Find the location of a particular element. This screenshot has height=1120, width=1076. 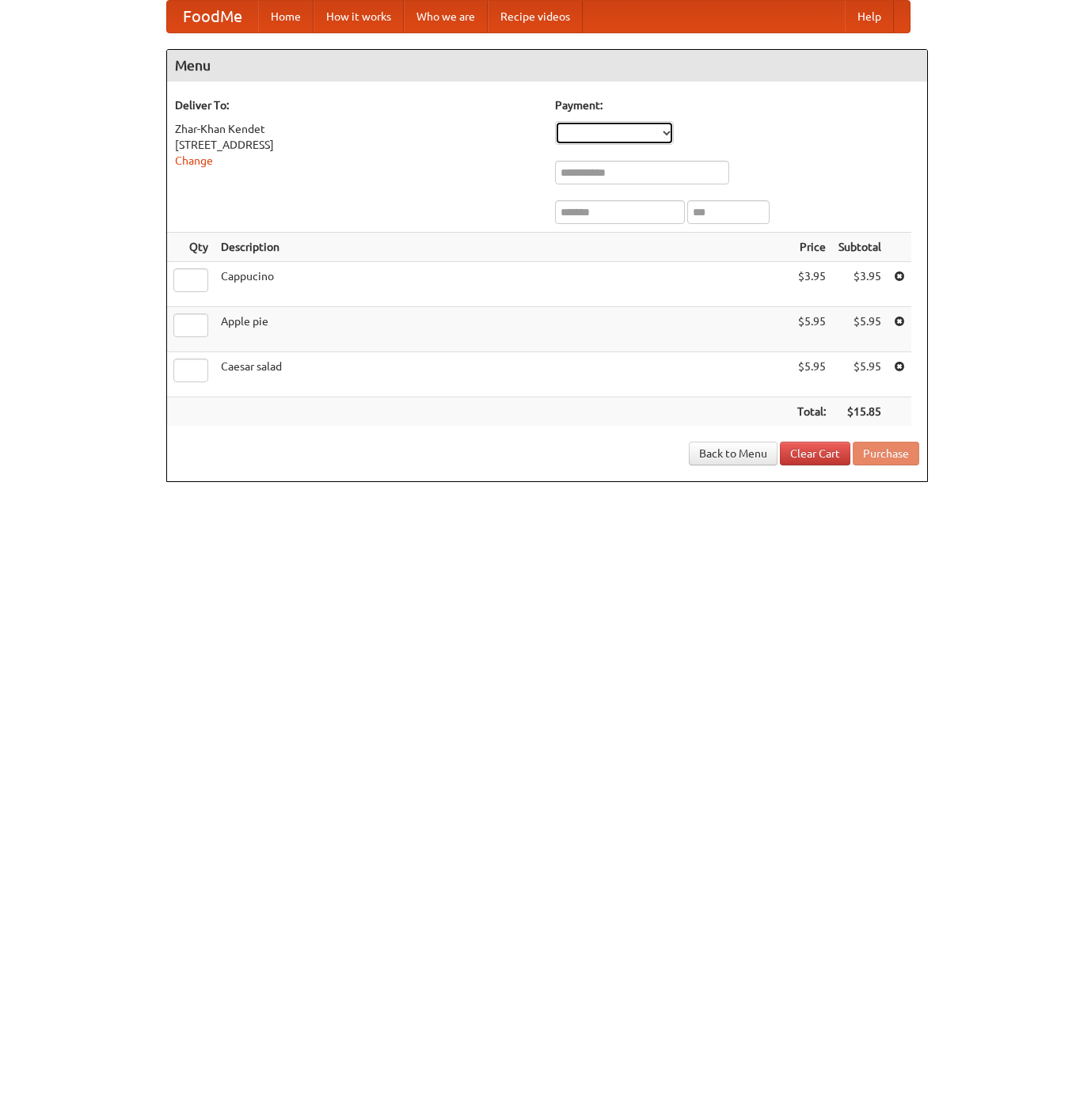

a: Who we are is located at coordinates (446, 16).